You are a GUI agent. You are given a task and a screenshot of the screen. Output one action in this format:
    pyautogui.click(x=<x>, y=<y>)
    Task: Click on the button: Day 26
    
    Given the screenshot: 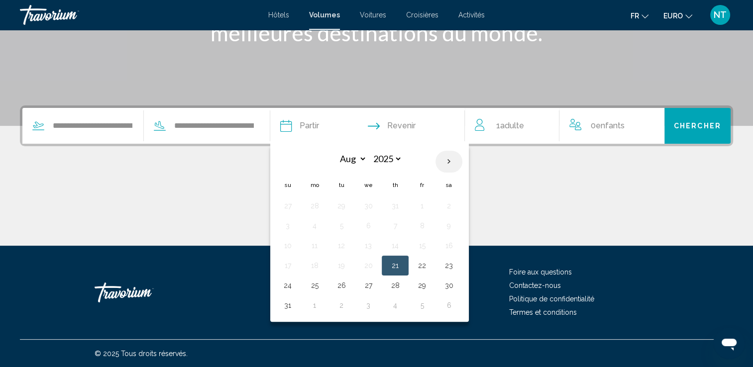 What is the action you would take?
    pyautogui.click(x=341, y=286)
    